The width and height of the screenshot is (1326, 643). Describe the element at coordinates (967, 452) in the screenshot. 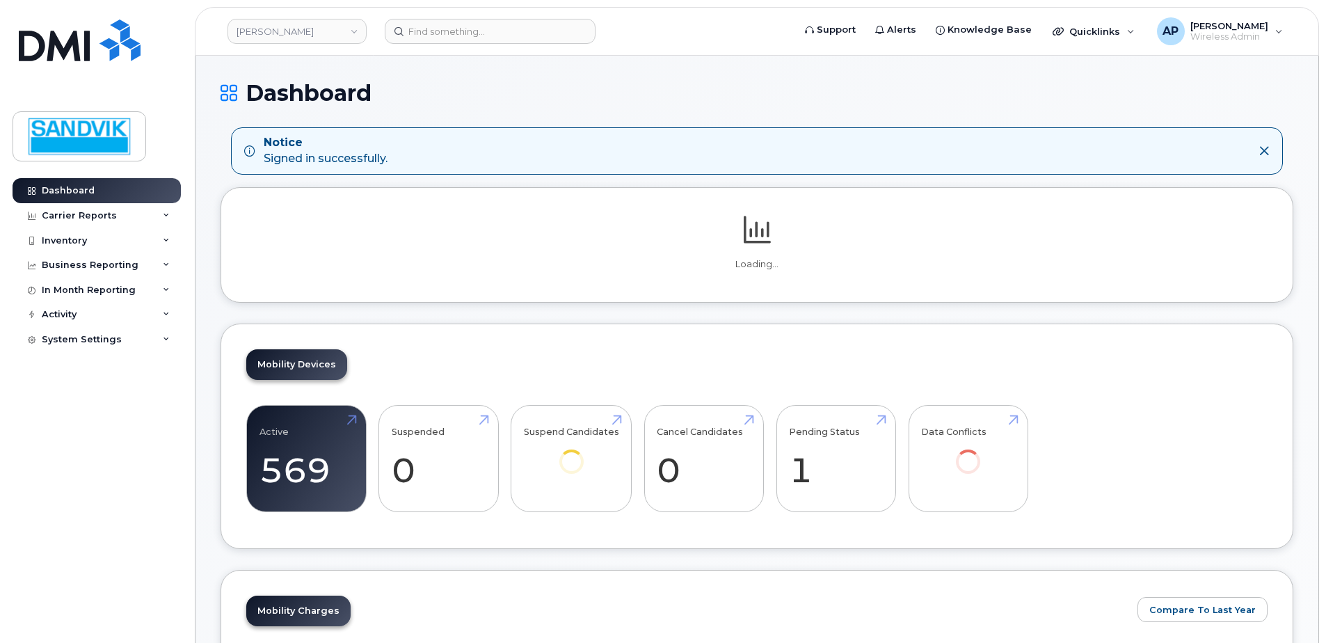

I see `a: Data Conflicts` at that location.